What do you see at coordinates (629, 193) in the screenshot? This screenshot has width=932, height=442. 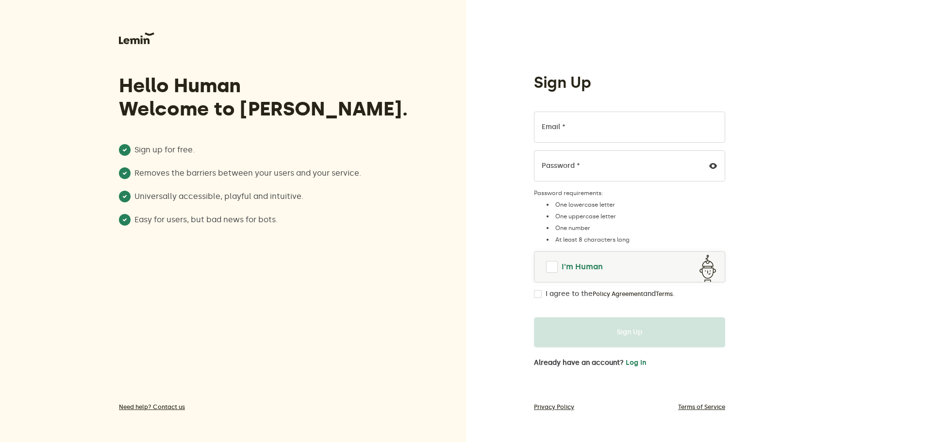 I see `label: Password requirements:` at bounding box center [629, 193].